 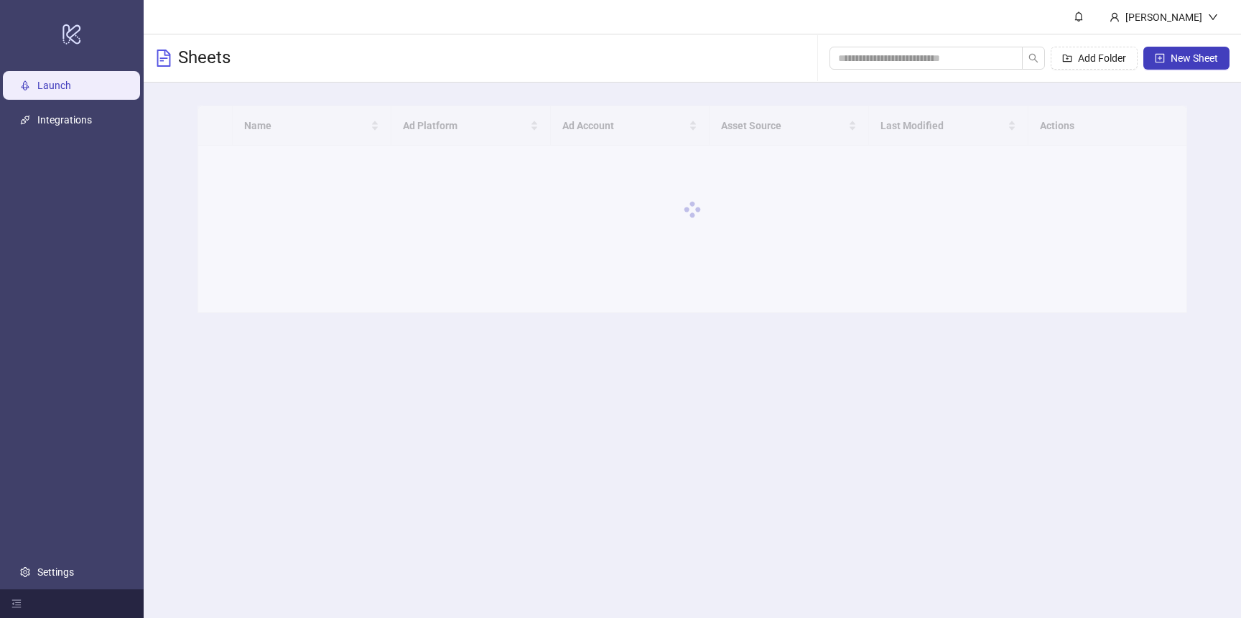 What do you see at coordinates (1033, 58) in the screenshot?
I see `span: search` at bounding box center [1033, 58].